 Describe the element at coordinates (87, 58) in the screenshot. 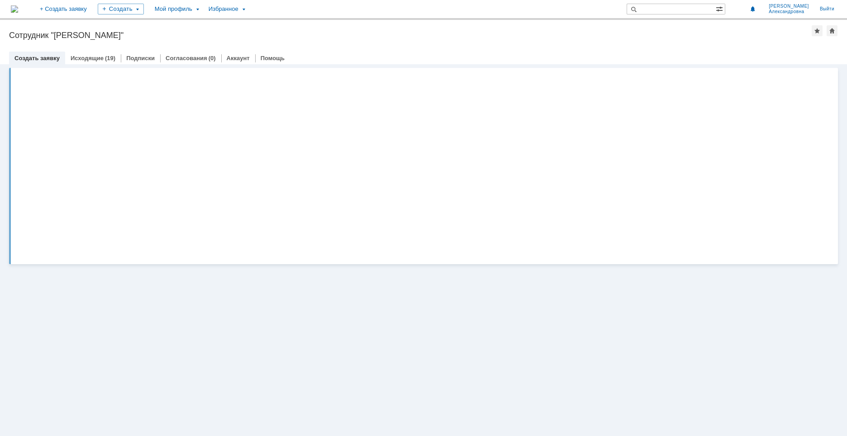

I see `a: Исходящие` at that location.